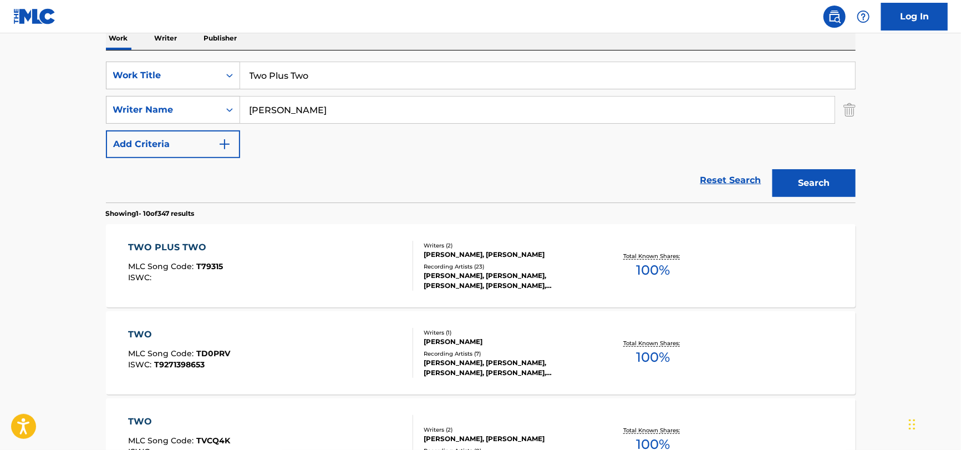 The image size is (961, 450). I want to click on p: Publisher, so click(221, 38).